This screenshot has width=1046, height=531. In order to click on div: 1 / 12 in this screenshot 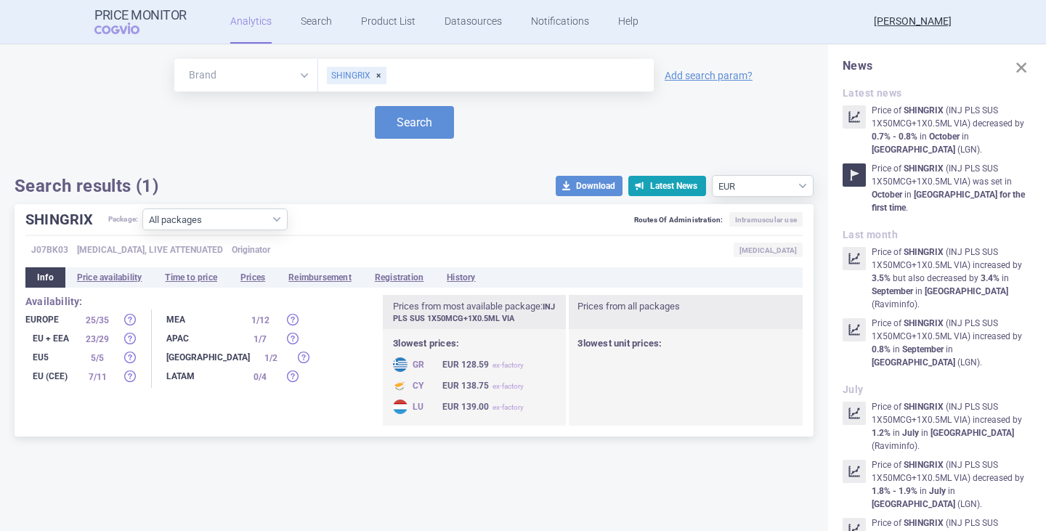, I will do `click(260, 320)`.